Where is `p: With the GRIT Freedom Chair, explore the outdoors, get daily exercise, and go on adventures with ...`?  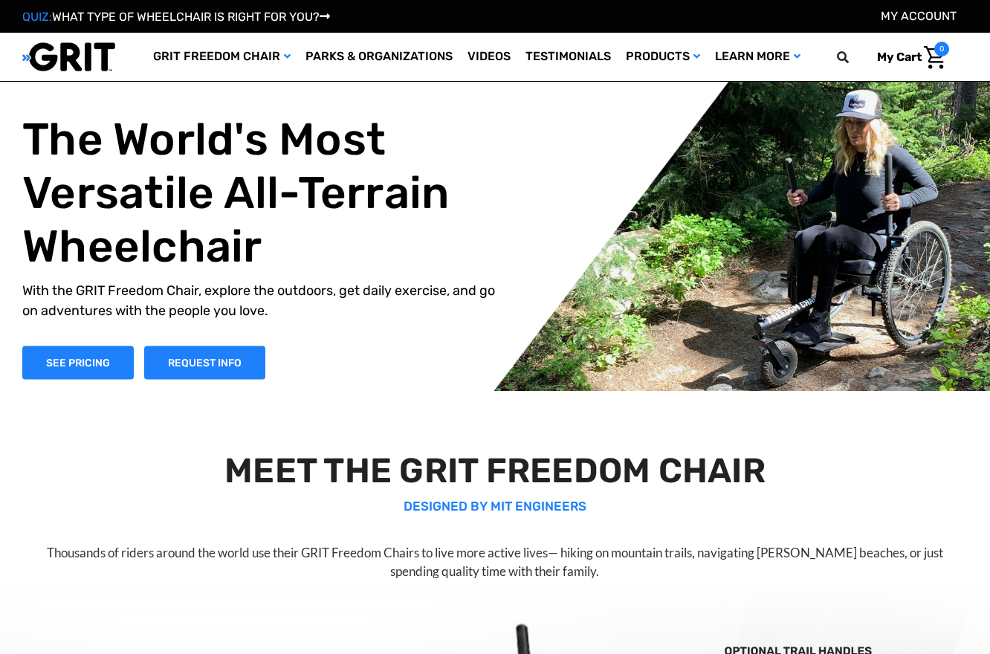
p: With the GRIT Freedom Chair, explore the outdoors, get daily exercise, and go on adventures with ... is located at coordinates (264, 300).